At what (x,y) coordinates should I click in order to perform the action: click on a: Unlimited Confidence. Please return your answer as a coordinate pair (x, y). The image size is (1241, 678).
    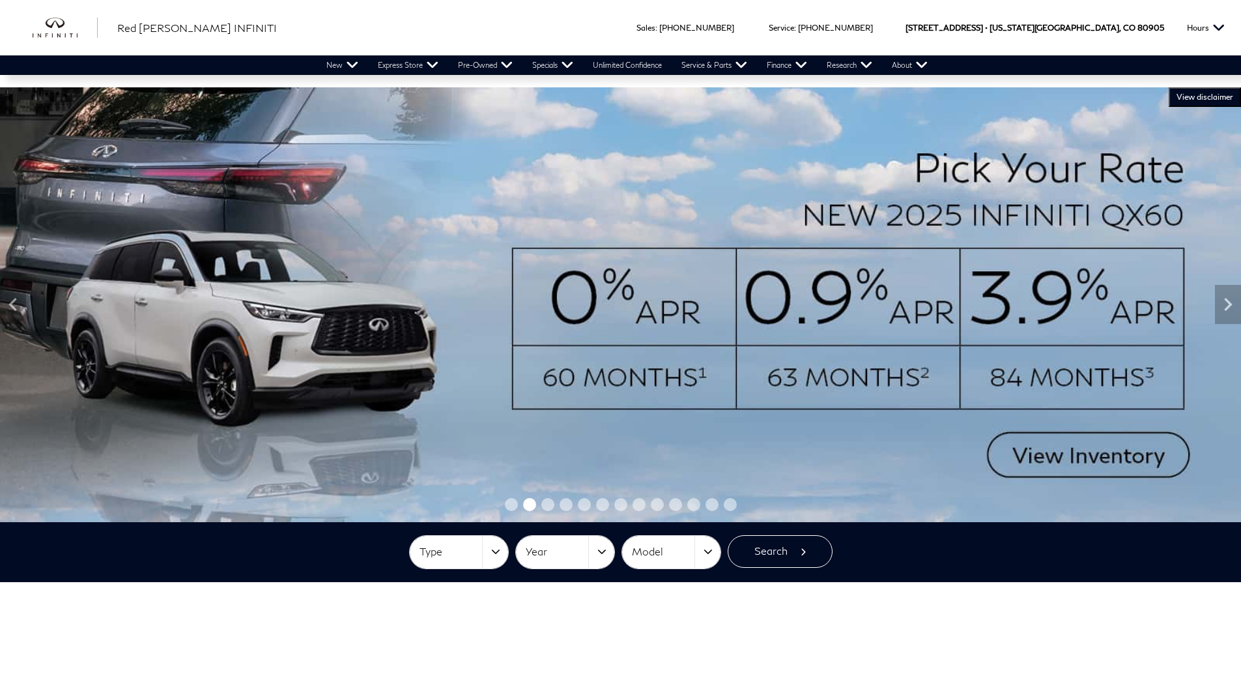
    Looking at the image, I should click on (627, 65).